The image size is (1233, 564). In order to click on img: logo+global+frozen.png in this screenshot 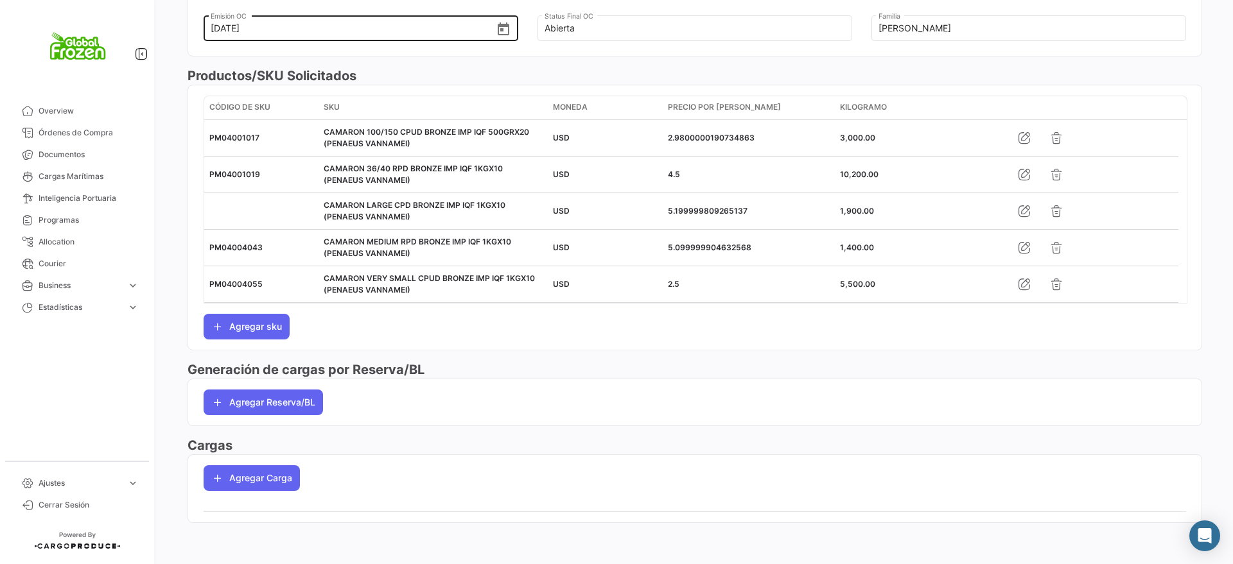, I will do `click(77, 48)`.